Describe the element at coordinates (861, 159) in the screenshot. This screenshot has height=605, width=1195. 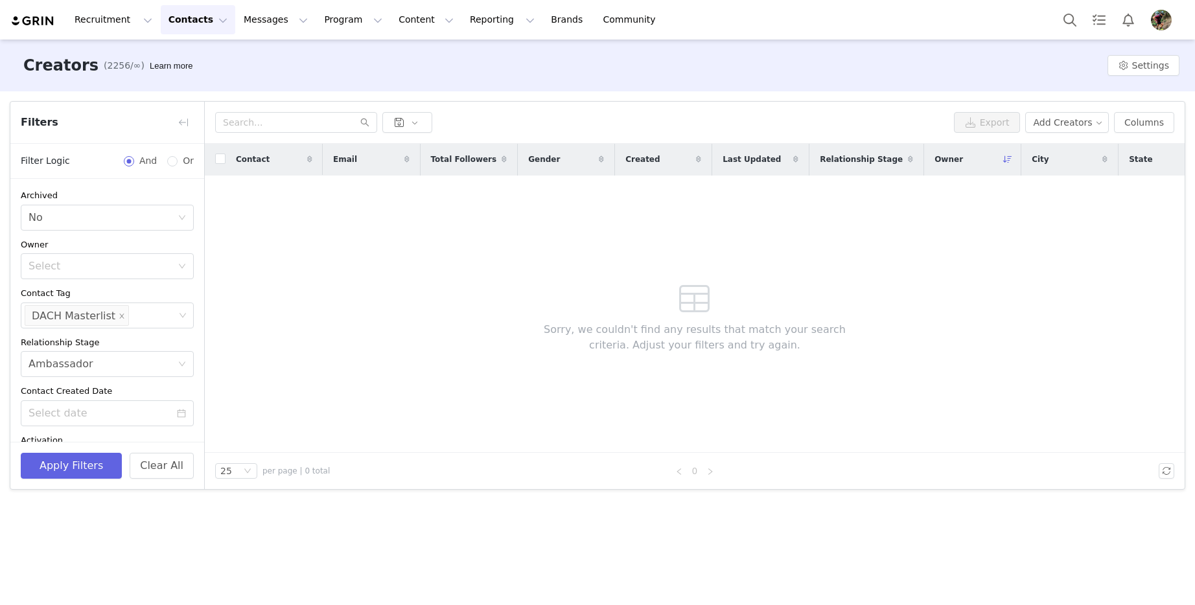
I see `span: Relationship Stage` at that location.